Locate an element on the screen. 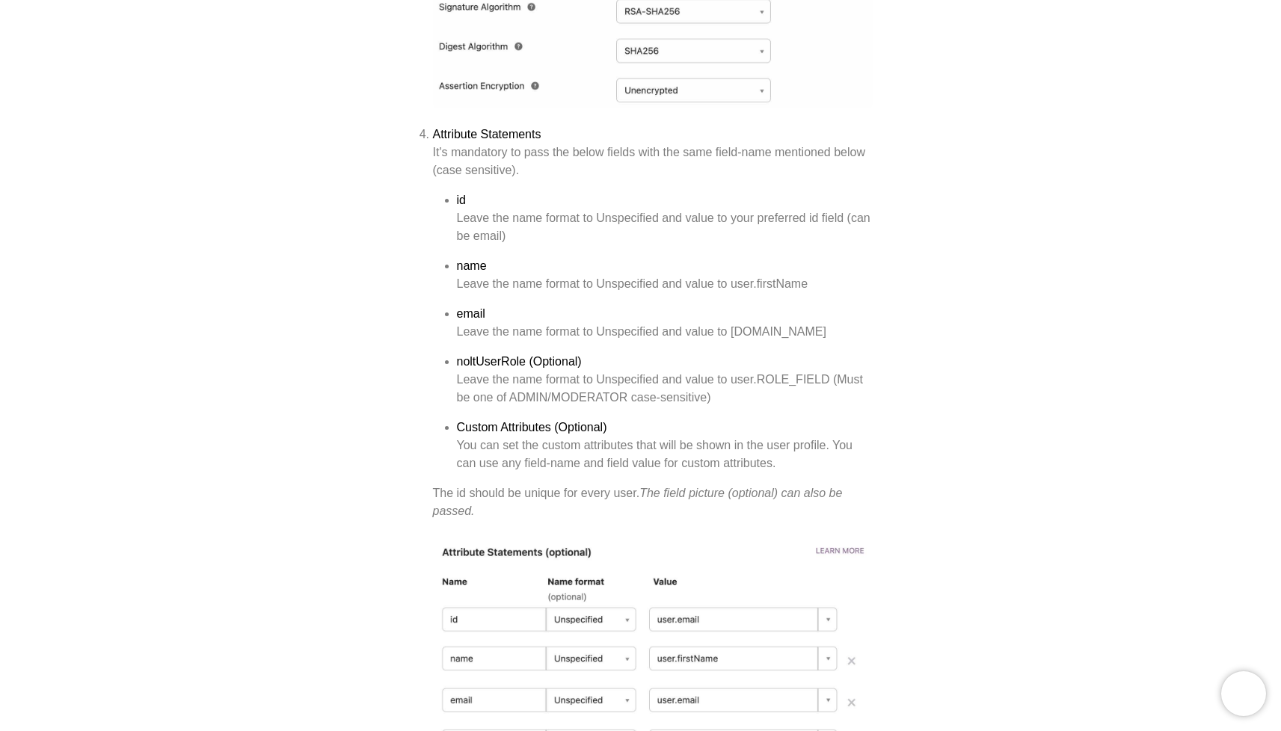 This screenshot has width=1281, height=731. strong: email is located at coordinates (471, 313).